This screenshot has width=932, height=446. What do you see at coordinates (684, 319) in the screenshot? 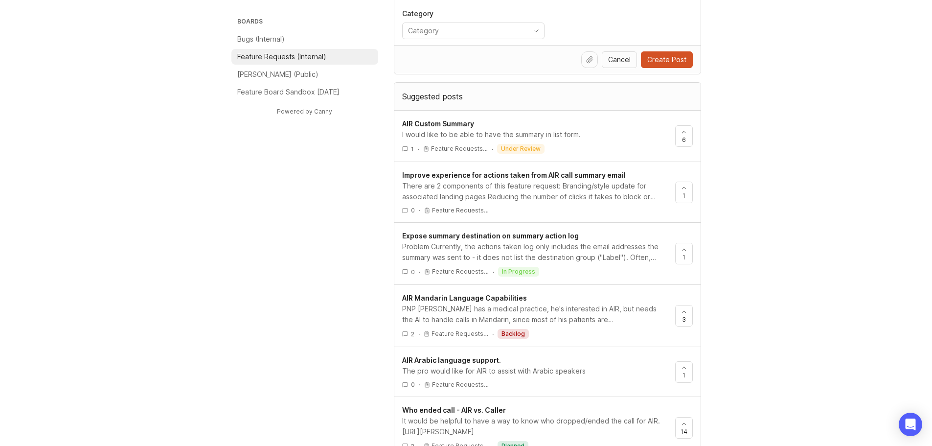
I see `span: 3` at bounding box center [684, 319].